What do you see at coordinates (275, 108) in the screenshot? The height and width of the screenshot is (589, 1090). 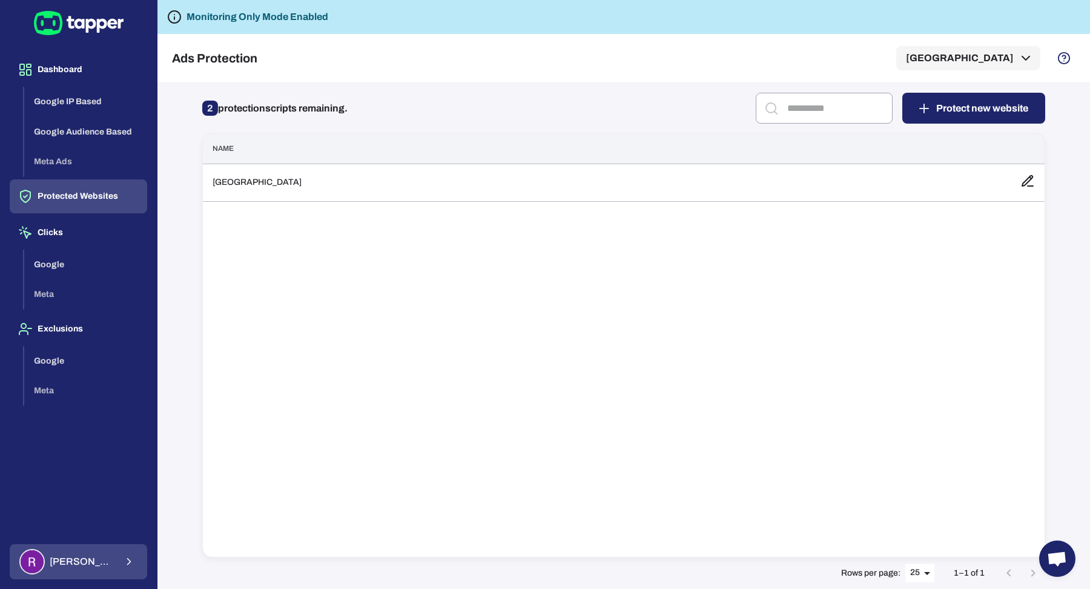 I see `p: protection scripts remaining.` at bounding box center [275, 108].